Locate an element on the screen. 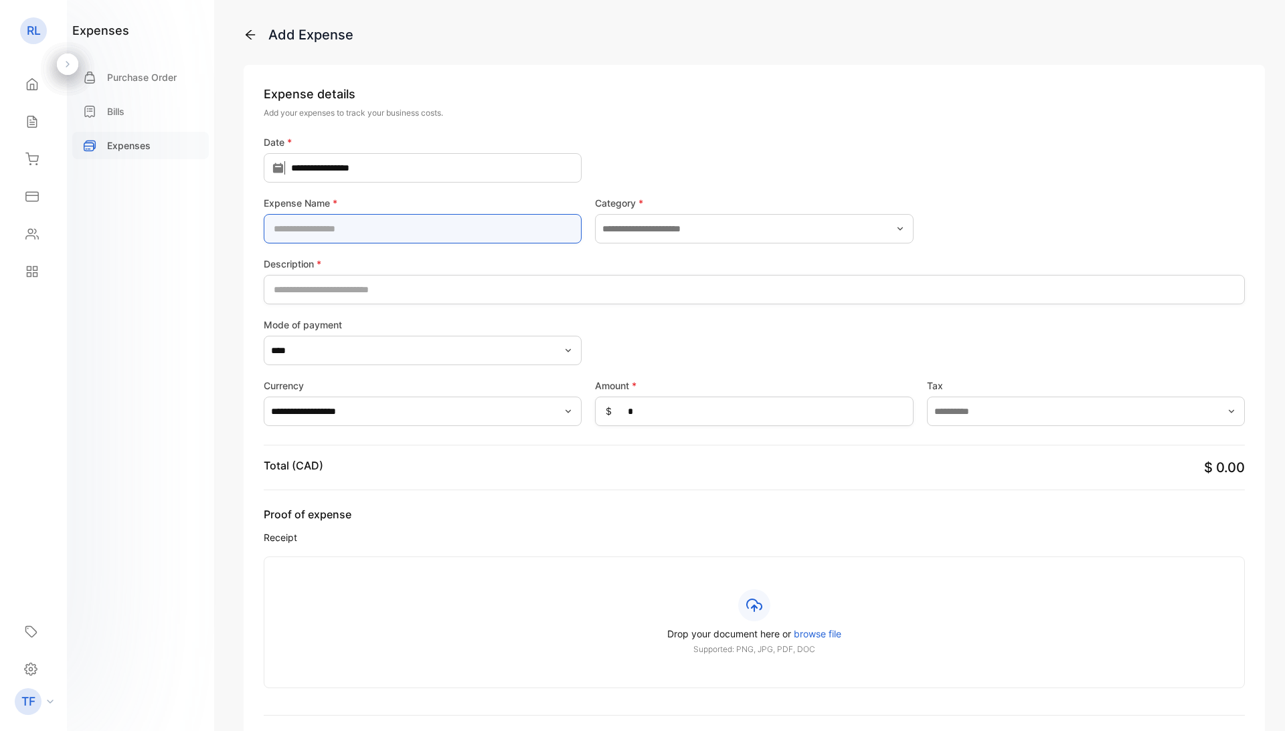 This screenshot has height=731, width=1285. p: Total (CAD) is located at coordinates (293, 466).